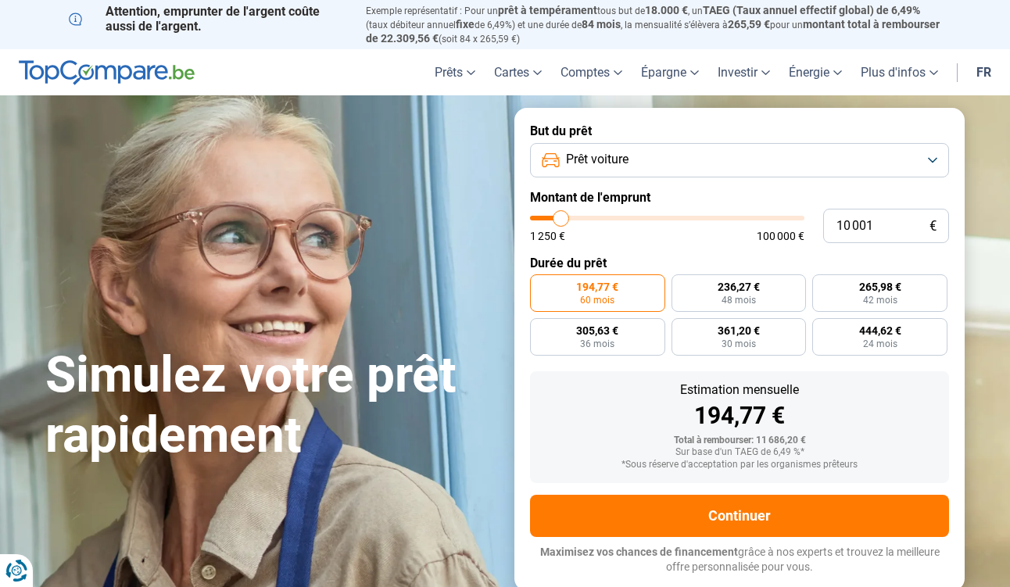  What do you see at coordinates (270, 406) in the screenshot?
I see `h1: Simulez votre prêt rapidement` at bounding box center [270, 406].